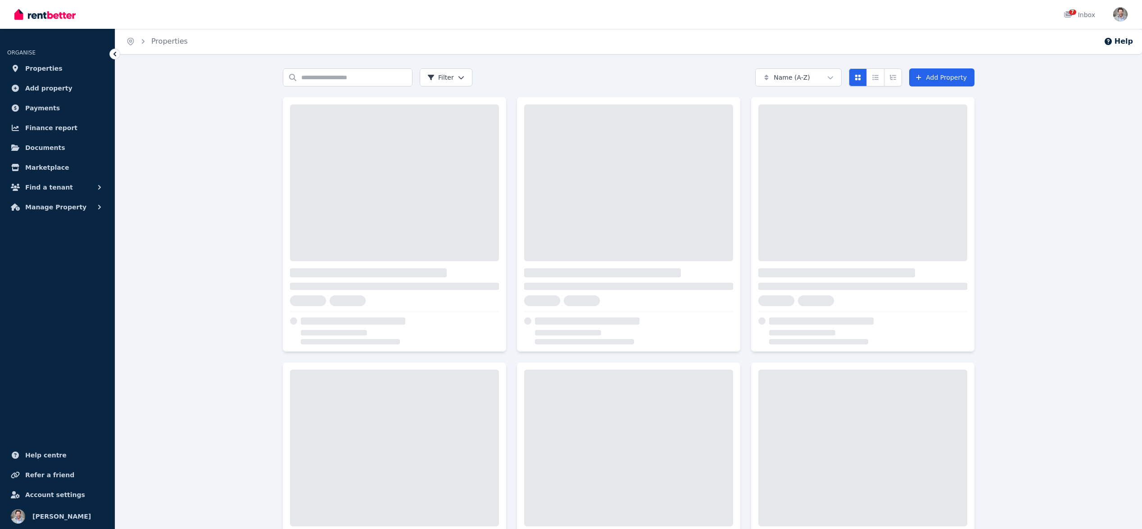 This screenshot has width=1142, height=529. What do you see at coordinates (45, 148) in the screenshot?
I see `span: Documents` at bounding box center [45, 148].